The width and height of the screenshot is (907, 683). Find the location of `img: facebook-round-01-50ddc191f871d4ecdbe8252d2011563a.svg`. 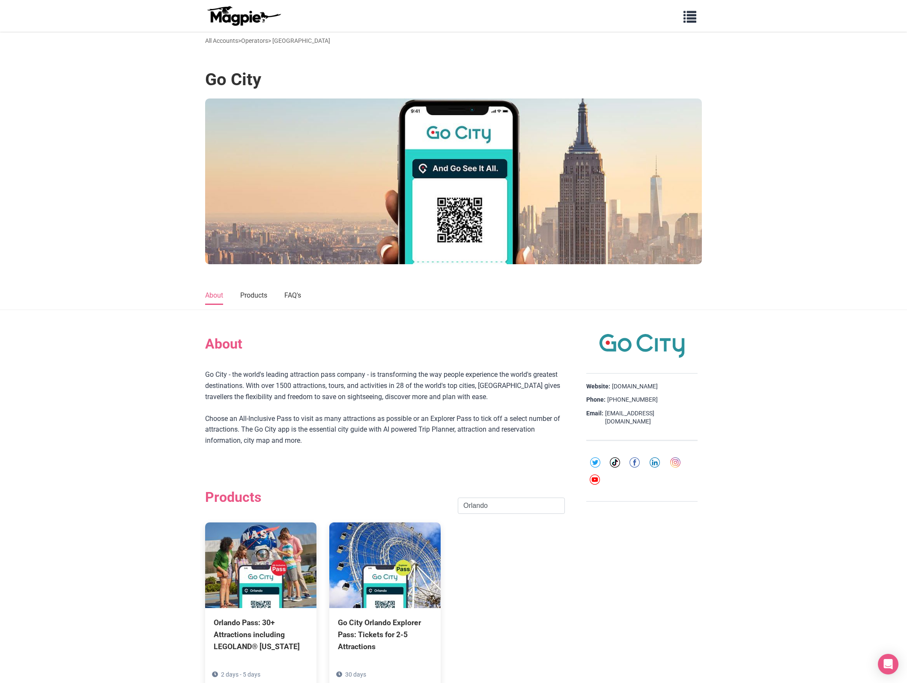

img: facebook-round-01-50ddc191f871d4ecdbe8252d2011563a.svg is located at coordinates (635, 463).